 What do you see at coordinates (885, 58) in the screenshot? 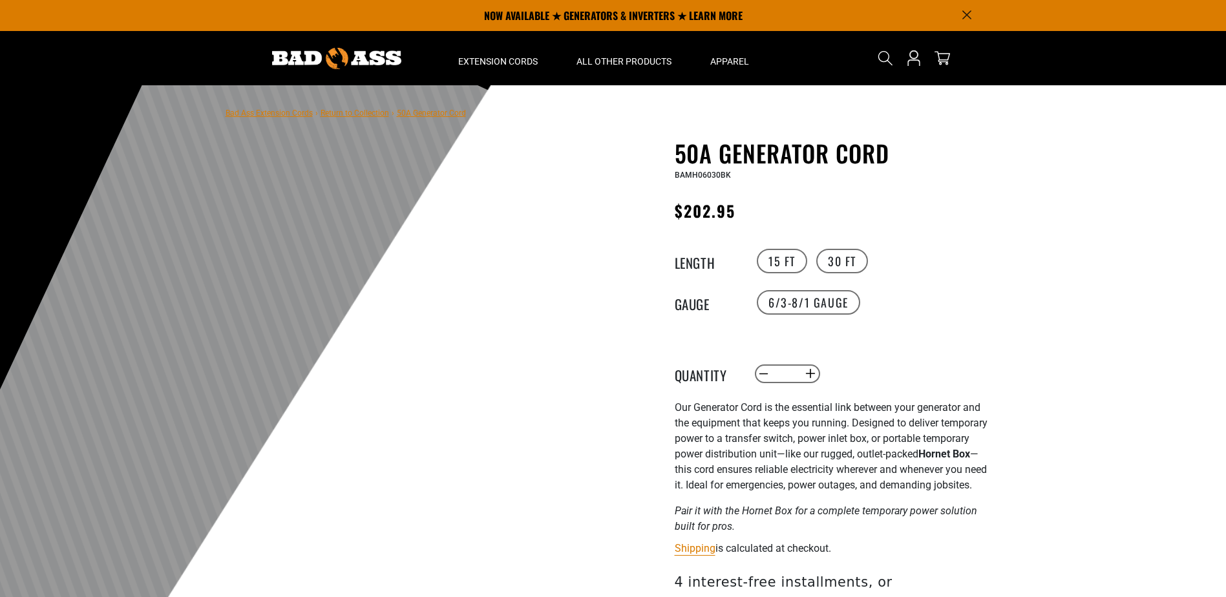
I see `summary: Search` at bounding box center [885, 58].